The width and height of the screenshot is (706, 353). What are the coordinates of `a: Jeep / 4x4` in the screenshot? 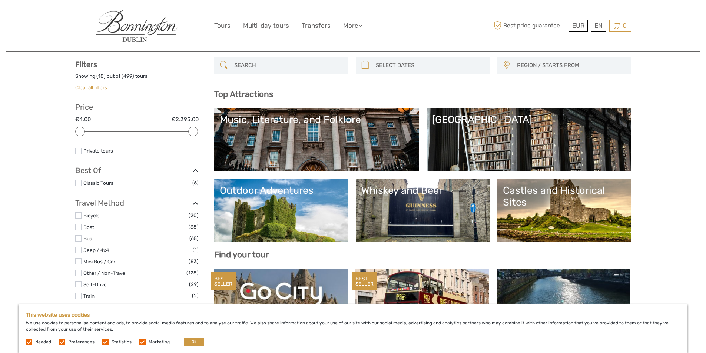 It's located at (96, 250).